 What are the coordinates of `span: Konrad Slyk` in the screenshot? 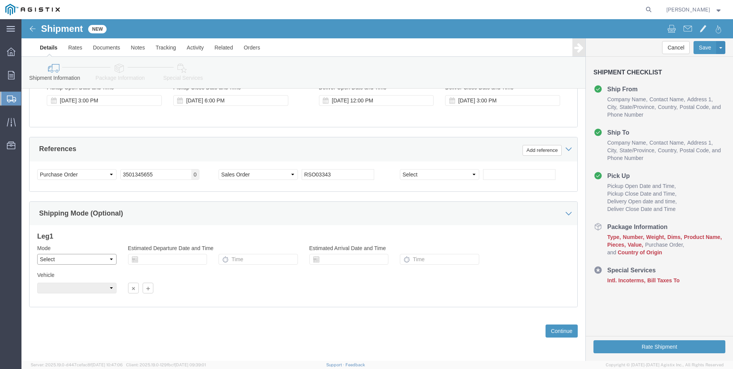 It's located at (688, 10).